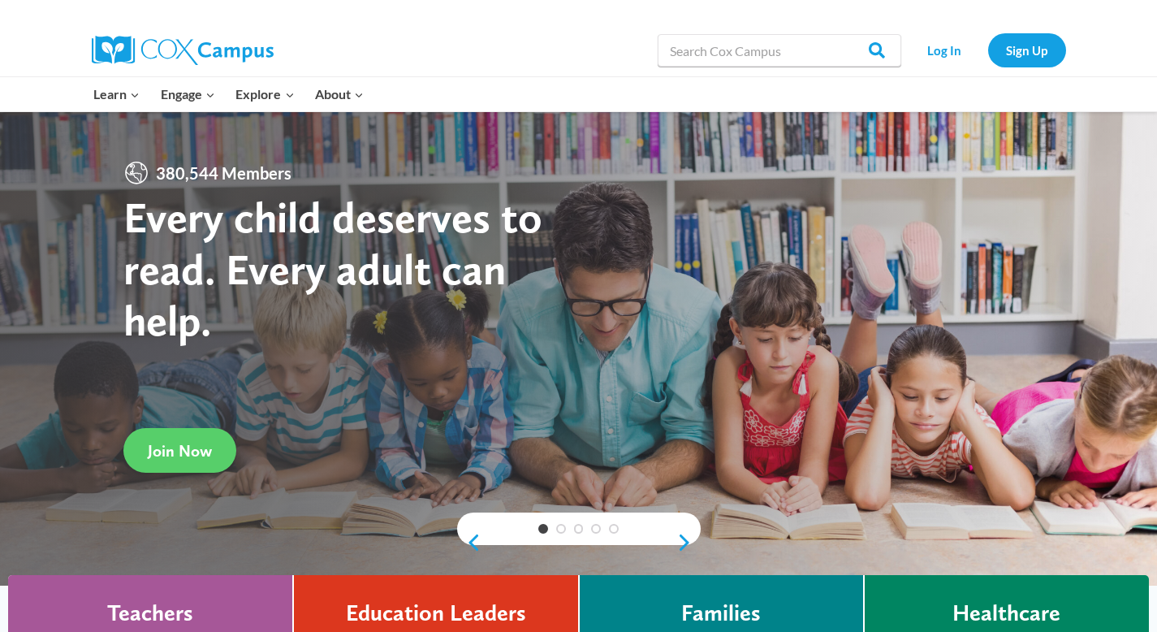 The height and width of the screenshot is (632, 1157). I want to click on h4: Education Leaders, so click(436, 613).